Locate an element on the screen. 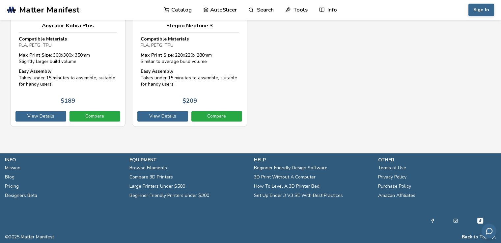 This screenshot has height=243, width=501. button: Back to Top is located at coordinates (475, 237).